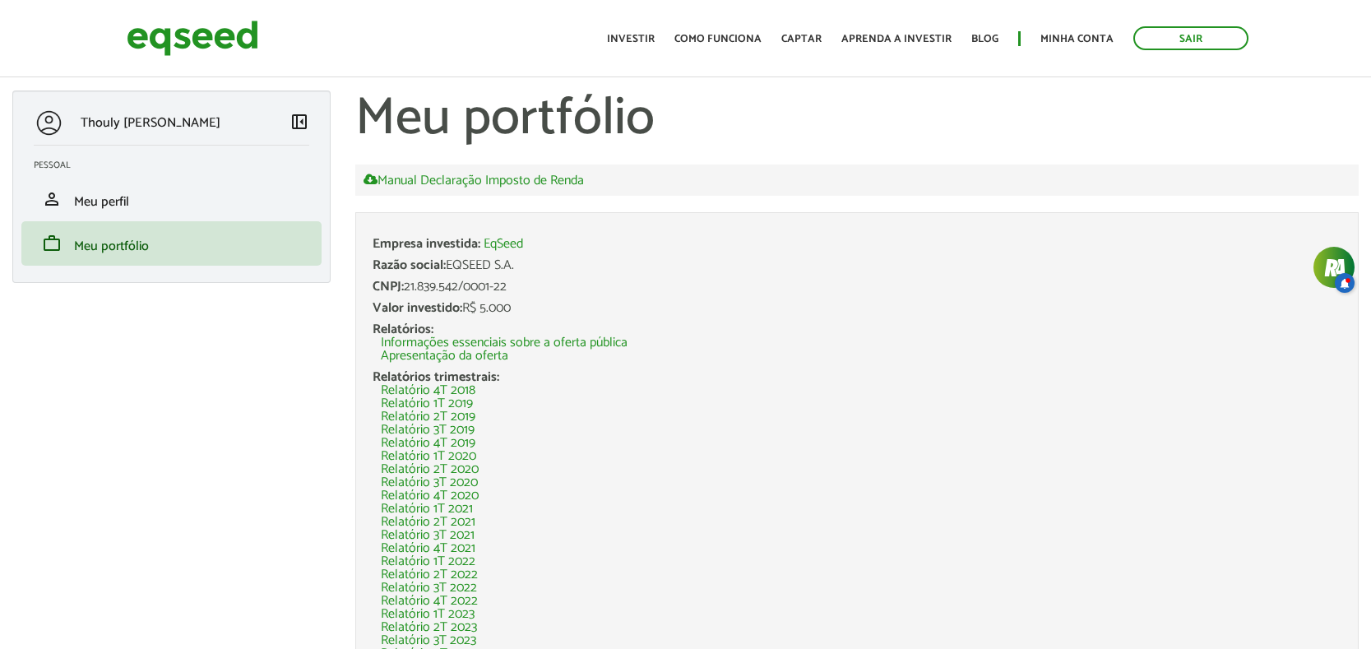  What do you see at coordinates (428, 614) in the screenshot?
I see `a: Relatório 1T 2023` at bounding box center [428, 614].